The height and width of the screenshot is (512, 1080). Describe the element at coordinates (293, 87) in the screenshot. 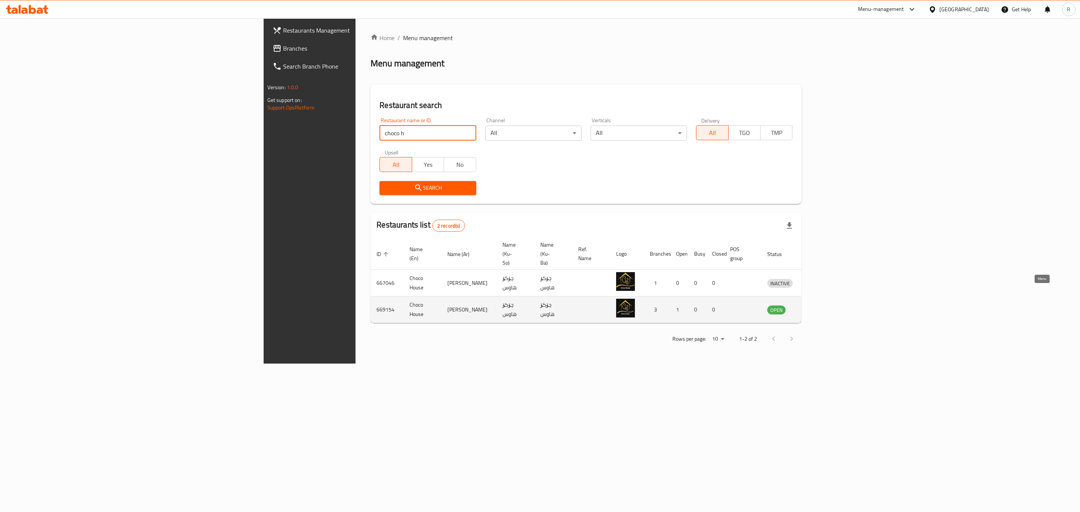

I see `span: 1.0.0` at that location.